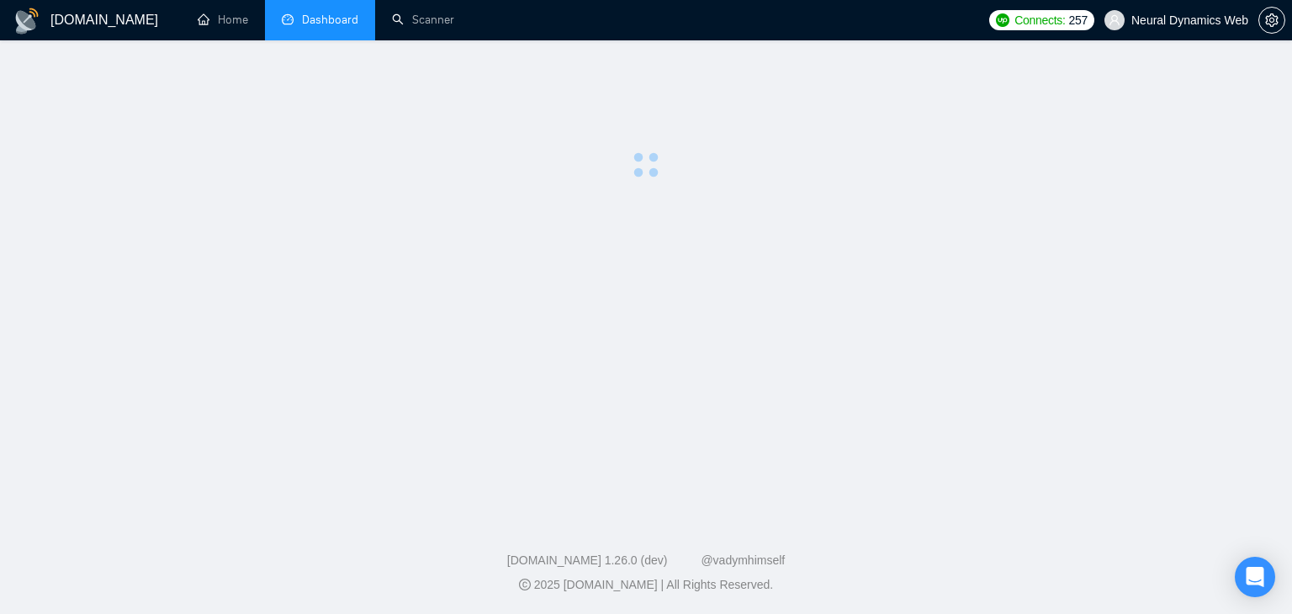 The width and height of the screenshot is (1292, 614). What do you see at coordinates (288, 19) in the screenshot?
I see `span: dashboard` at bounding box center [288, 19].